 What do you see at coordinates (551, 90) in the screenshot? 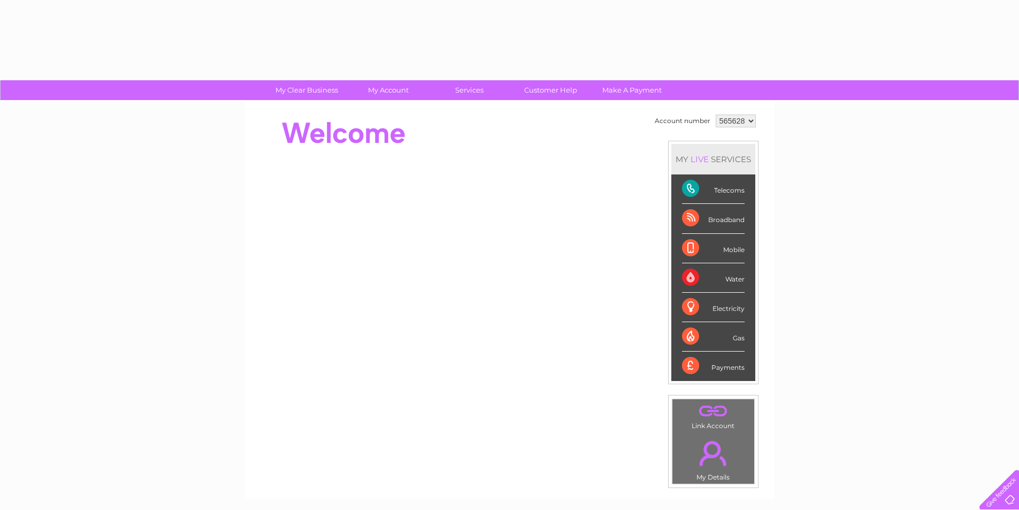
I see `a: Customer Help` at bounding box center [551, 90].